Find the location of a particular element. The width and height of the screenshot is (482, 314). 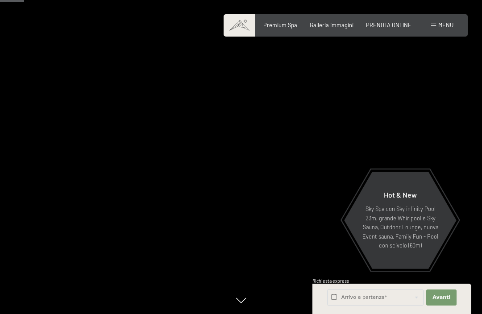

span: Premium Spa is located at coordinates (280, 25).